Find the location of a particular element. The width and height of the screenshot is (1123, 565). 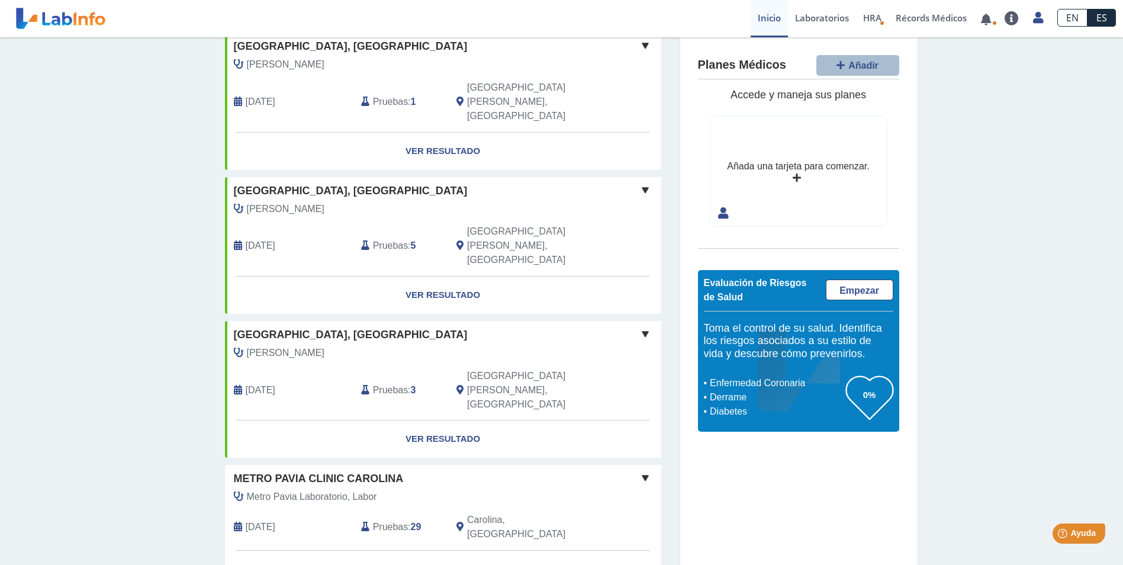

span: 2024-10-03 is located at coordinates (260, 246).